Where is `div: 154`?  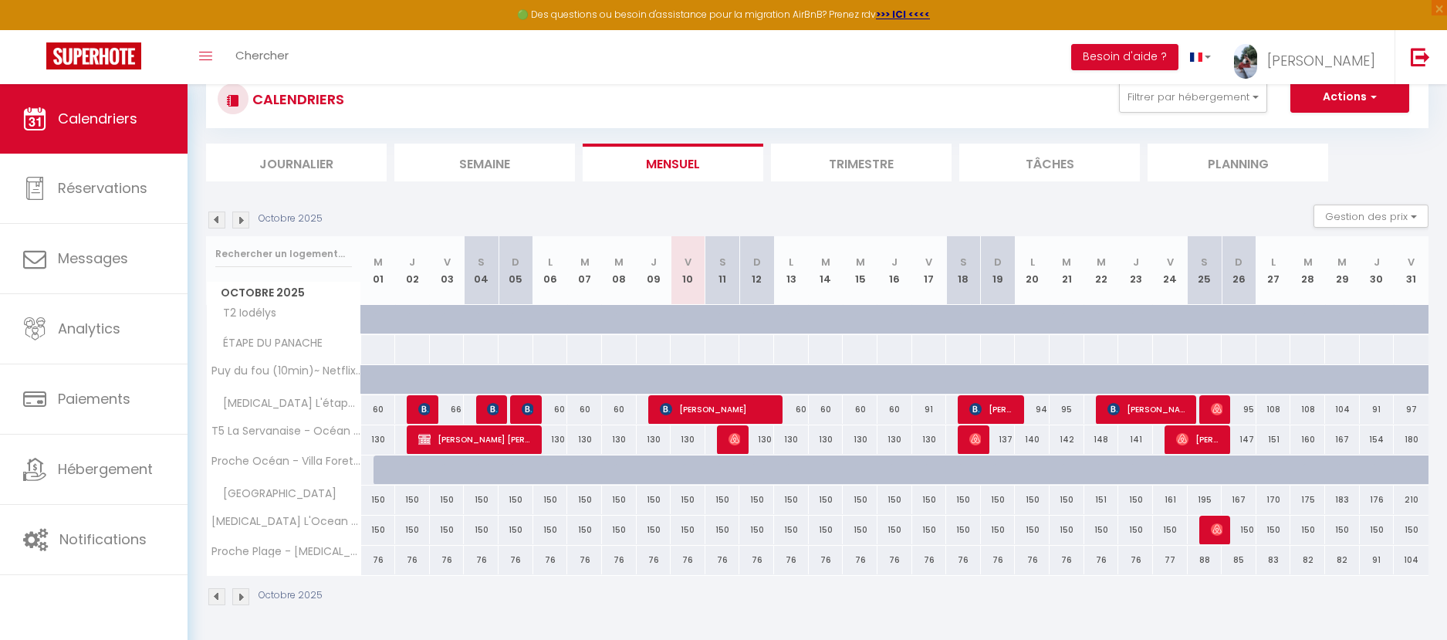
div: 154 is located at coordinates (1377, 439).